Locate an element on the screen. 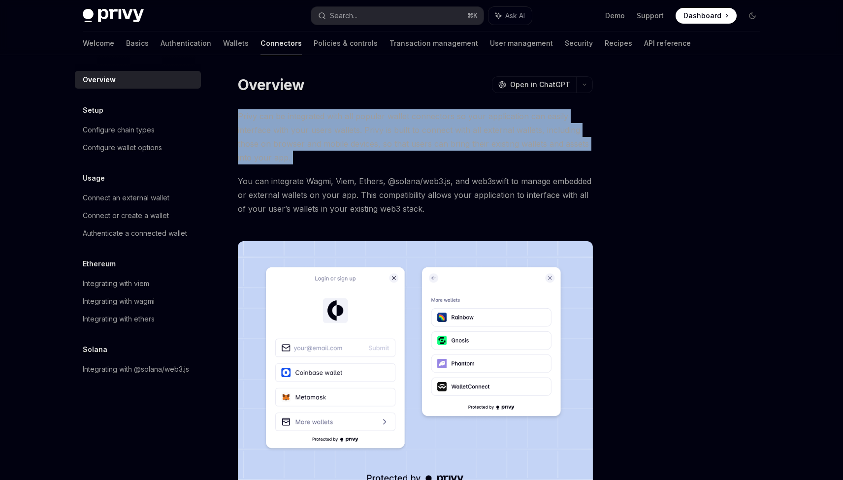 This screenshot has height=480, width=843. a: Wallets is located at coordinates (236, 43).